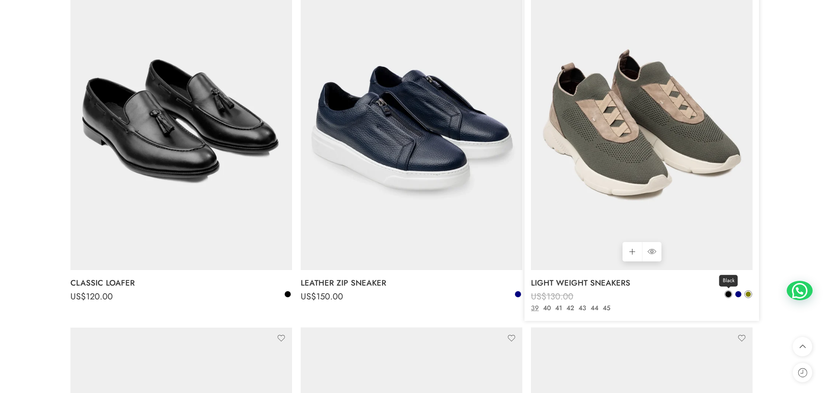  Describe the element at coordinates (535, 308) in the screenshot. I see `a: 39` at that location.